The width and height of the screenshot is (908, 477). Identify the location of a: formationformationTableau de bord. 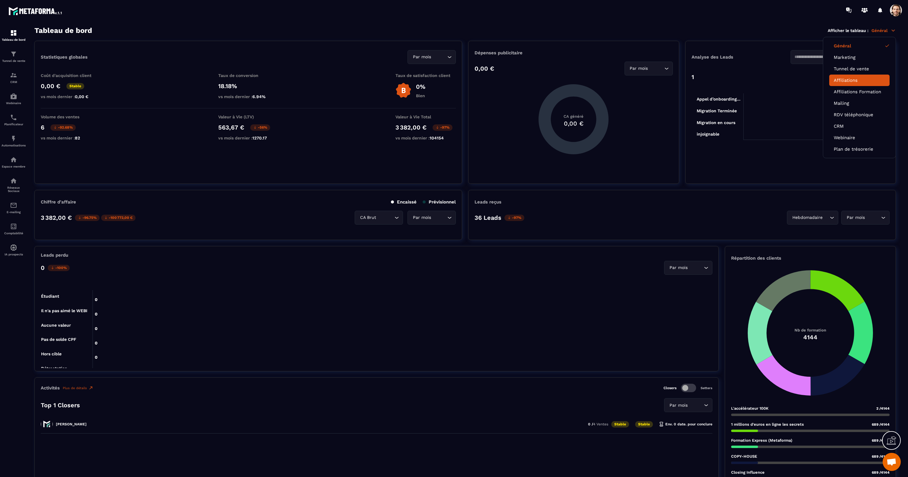
(14, 35).